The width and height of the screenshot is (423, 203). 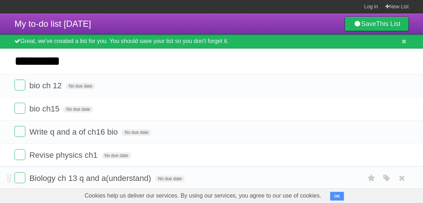 What do you see at coordinates (74, 132) in the screenshot?
I see `span: Write q and a of ch16 bio` at bounding box center [74, 132].